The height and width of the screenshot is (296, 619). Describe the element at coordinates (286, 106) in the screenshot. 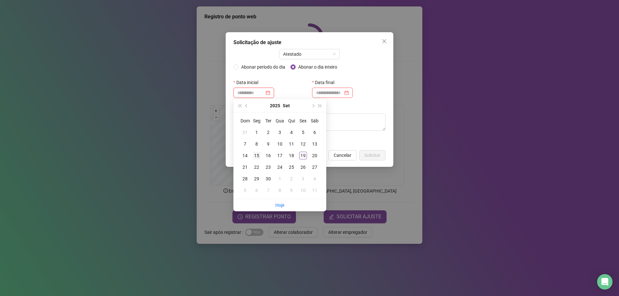

I see `button: month panel` at that location.